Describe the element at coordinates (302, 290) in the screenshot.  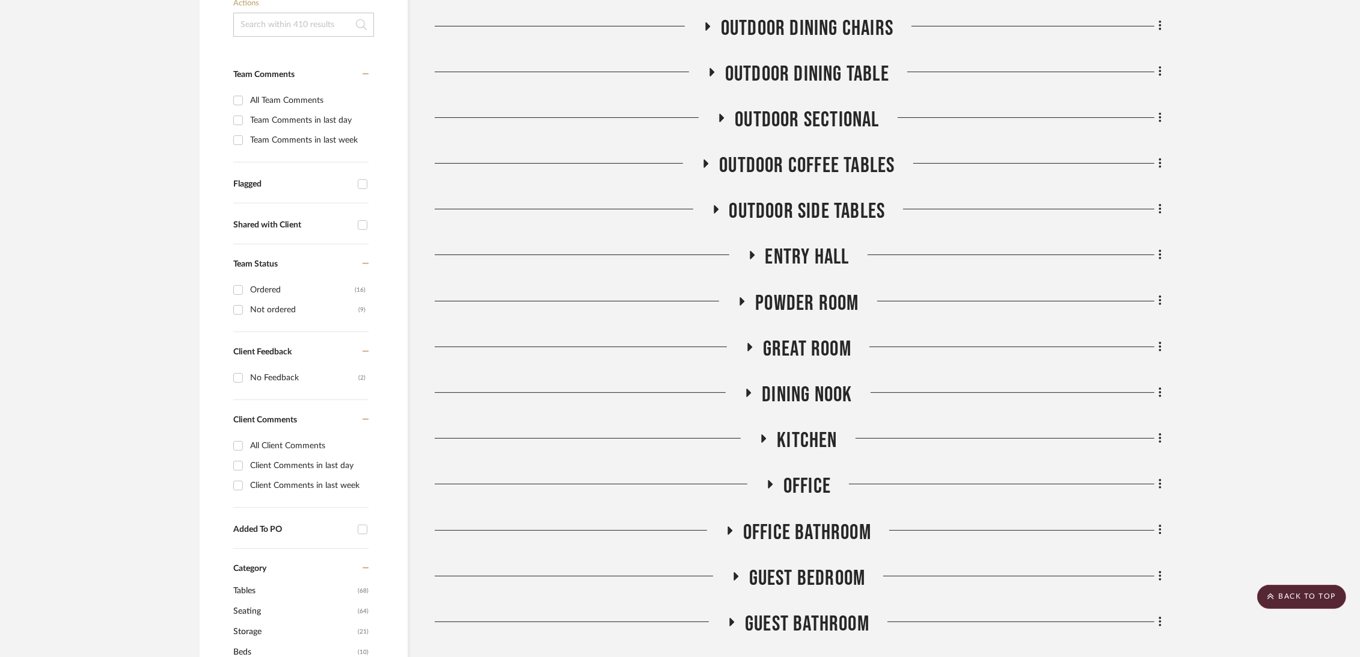
I see `div: Ordered` at that location.